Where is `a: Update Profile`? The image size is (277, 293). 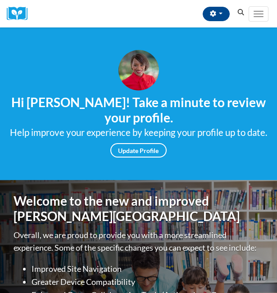 a: Update Profile is located at coordinates (138, 150).